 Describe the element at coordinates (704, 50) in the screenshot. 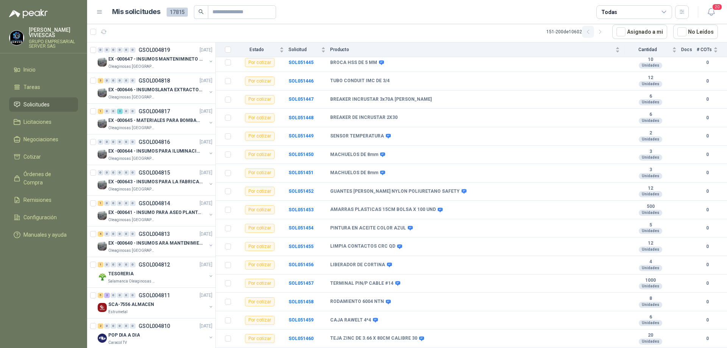

I see `span: # COTs` at that location.